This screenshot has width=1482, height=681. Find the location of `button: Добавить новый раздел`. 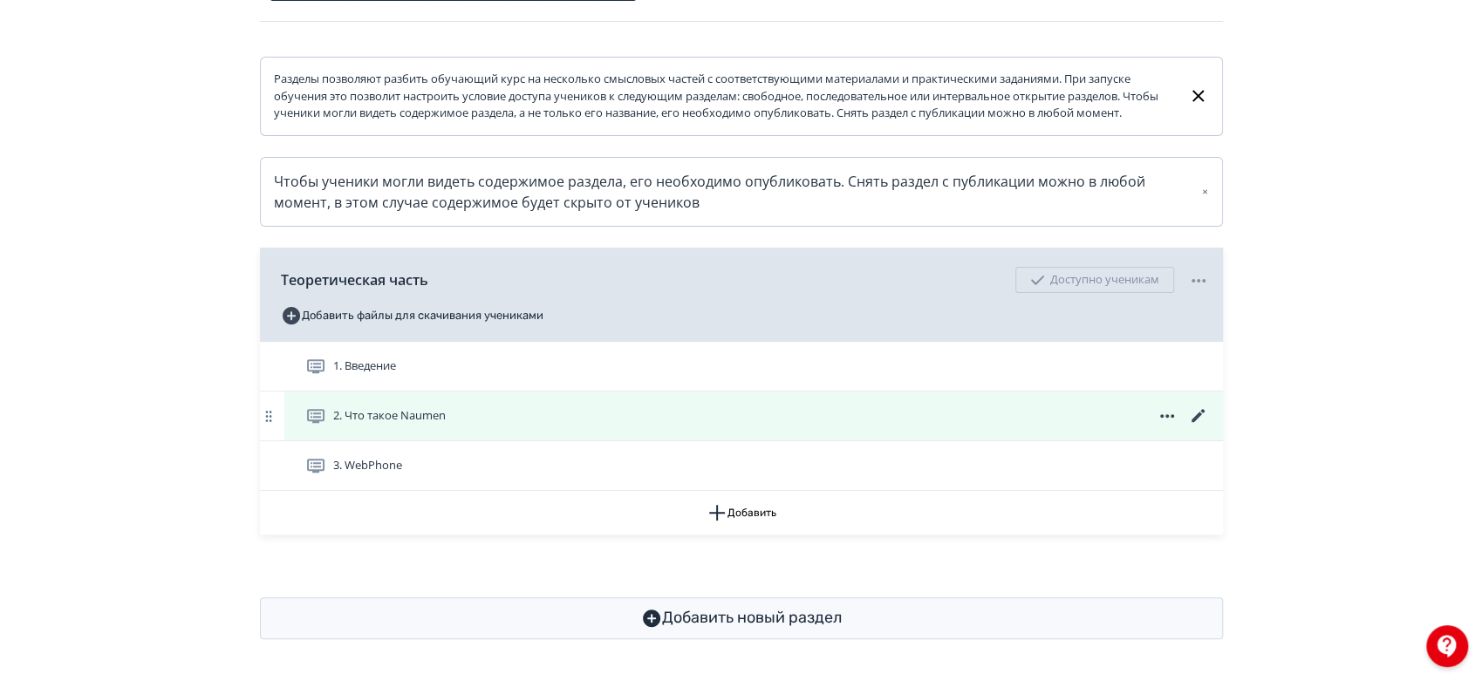

button: Добавить новый раздел is located at coordinates (741, 618).